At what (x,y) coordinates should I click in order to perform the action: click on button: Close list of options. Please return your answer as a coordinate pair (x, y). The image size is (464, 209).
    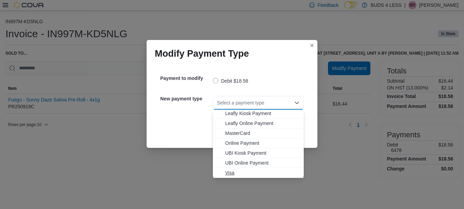
    Looking at the image, I should click on (297, 103).